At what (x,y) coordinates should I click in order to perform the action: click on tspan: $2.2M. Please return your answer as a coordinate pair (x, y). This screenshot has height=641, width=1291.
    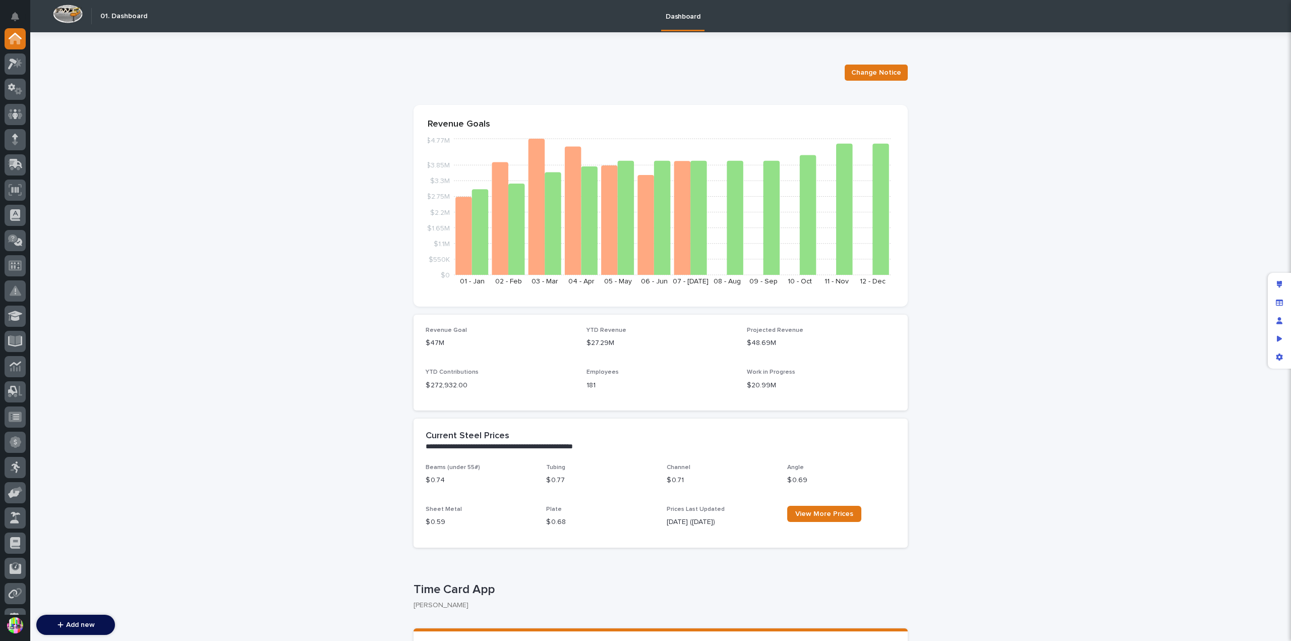
    Looking at the image, I should click on (440, 212).